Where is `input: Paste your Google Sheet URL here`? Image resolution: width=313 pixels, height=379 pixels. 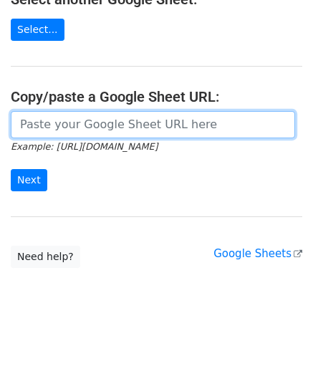
input: Paste your Google Sheet URL here is located at coordinates (152, 125).